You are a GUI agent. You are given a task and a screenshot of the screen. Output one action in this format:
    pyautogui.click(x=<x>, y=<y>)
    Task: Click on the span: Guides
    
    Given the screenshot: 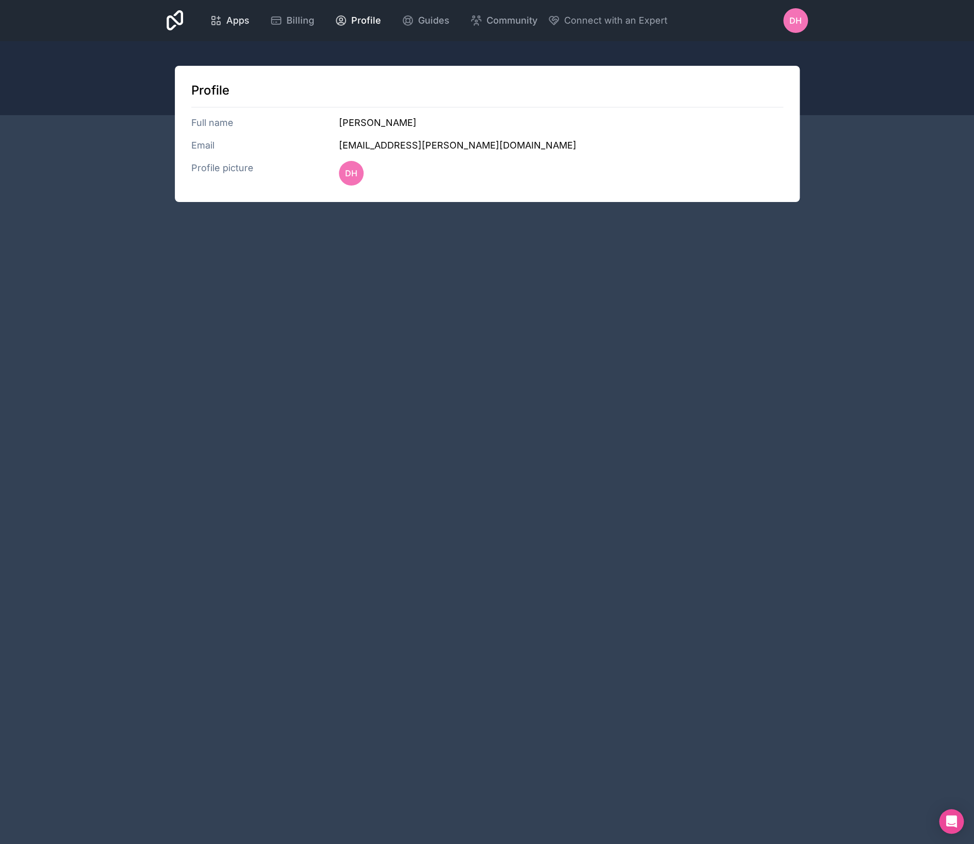 What is the action you would take?
    pyautogui.click(x=433, y=21)
    